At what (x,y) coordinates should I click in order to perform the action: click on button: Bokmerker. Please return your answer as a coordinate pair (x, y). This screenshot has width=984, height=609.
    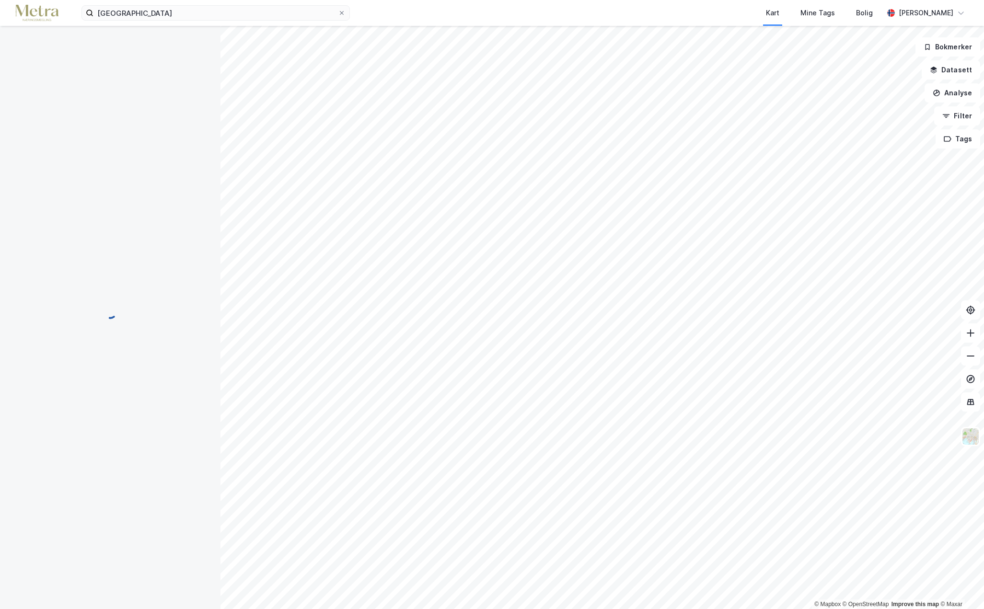
    Looking at the image, I should click on (948, 47).